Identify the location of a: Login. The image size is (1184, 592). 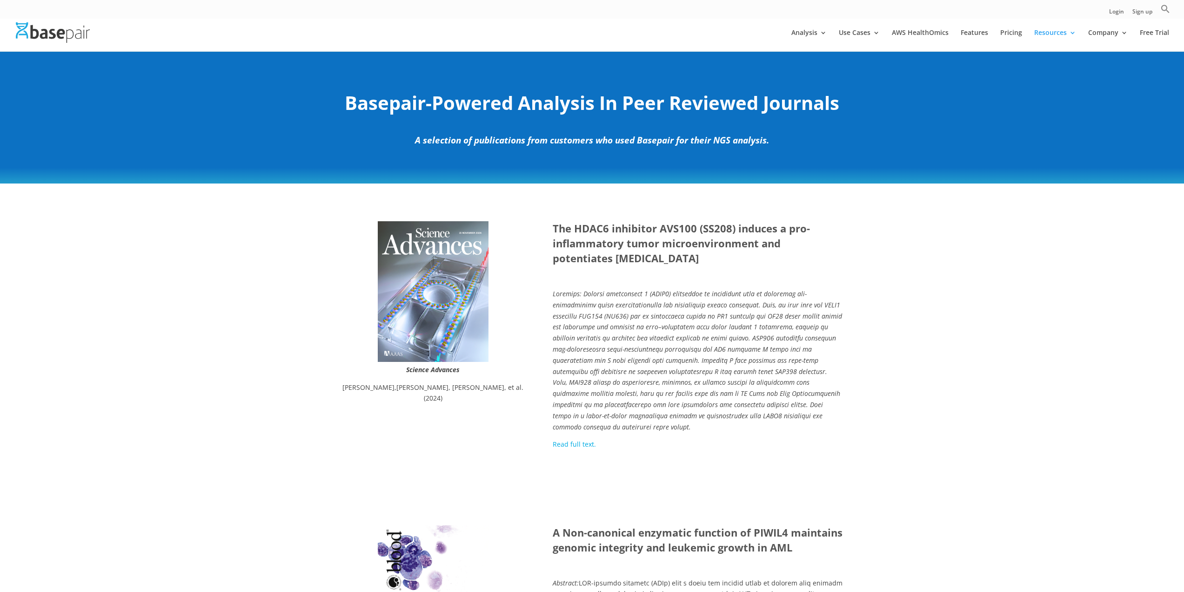
(1117, 13).